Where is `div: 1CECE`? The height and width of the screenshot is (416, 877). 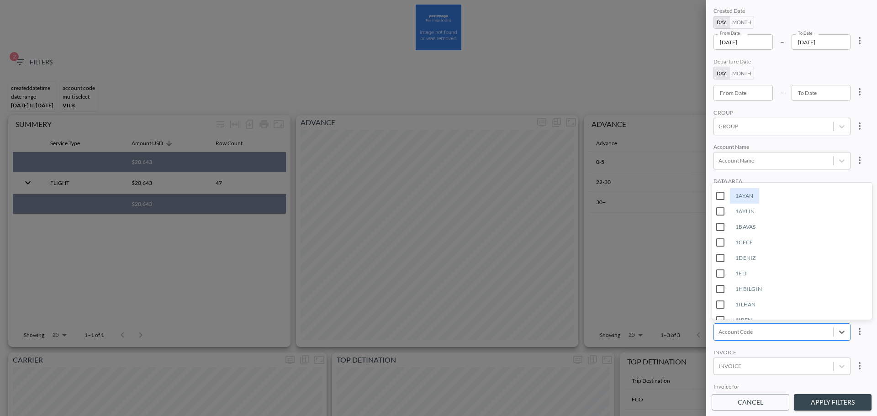
div: 1CECE is located at coordinates (744, 243).